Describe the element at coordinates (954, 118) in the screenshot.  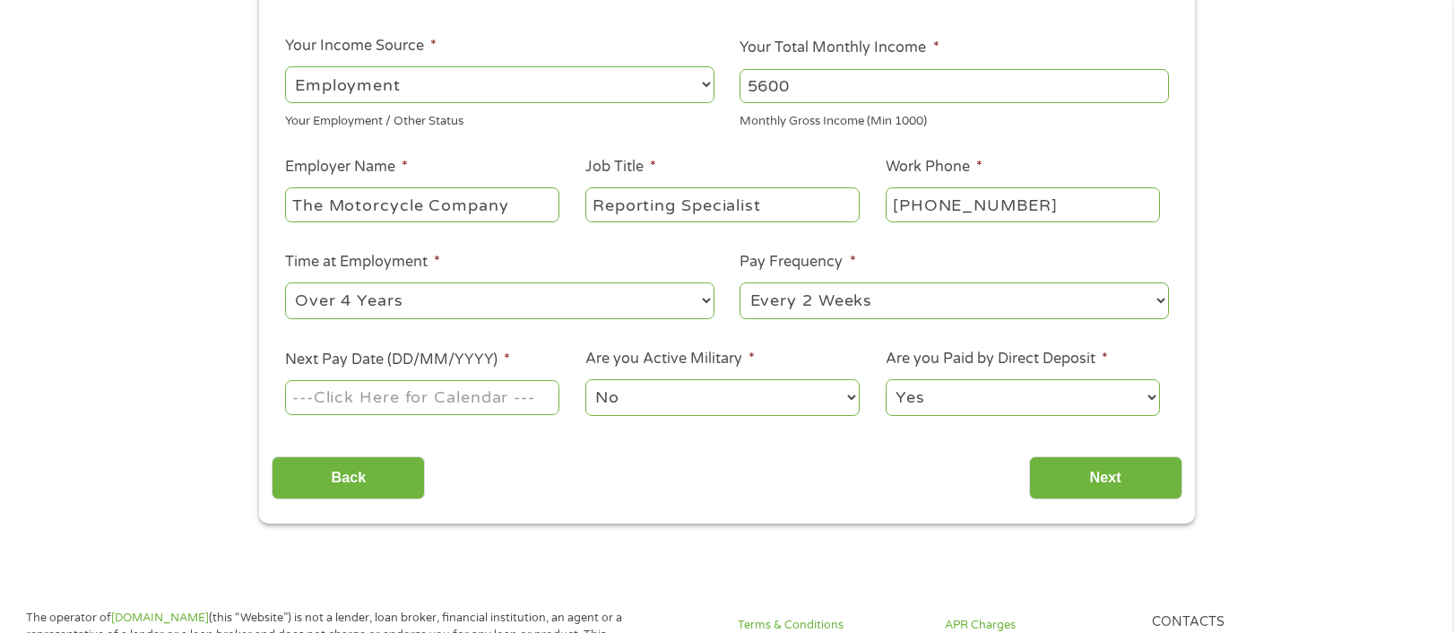
I see `div: Monthly Gross Income (Min 1000)` at that location.